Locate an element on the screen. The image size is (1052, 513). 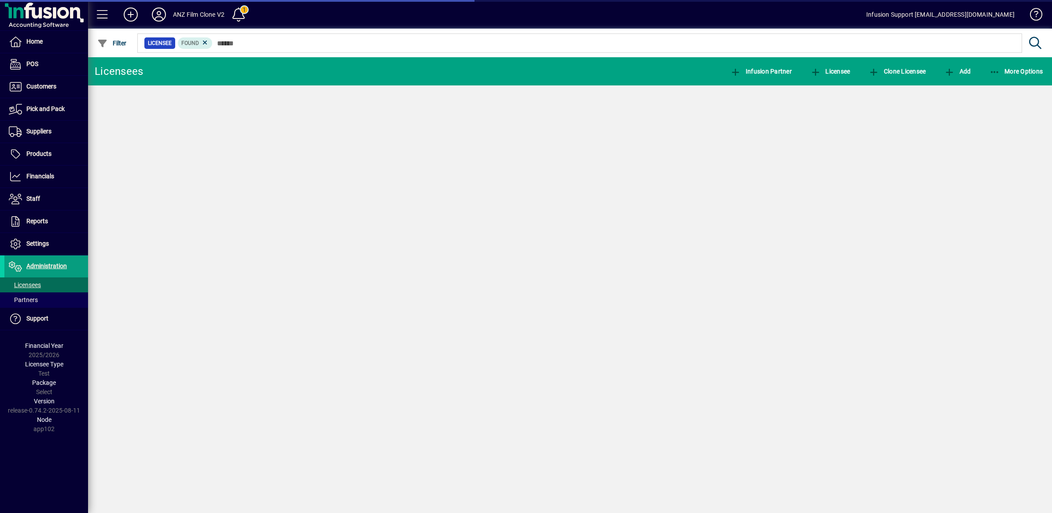
span: Home is located at coordinates (34, 41).